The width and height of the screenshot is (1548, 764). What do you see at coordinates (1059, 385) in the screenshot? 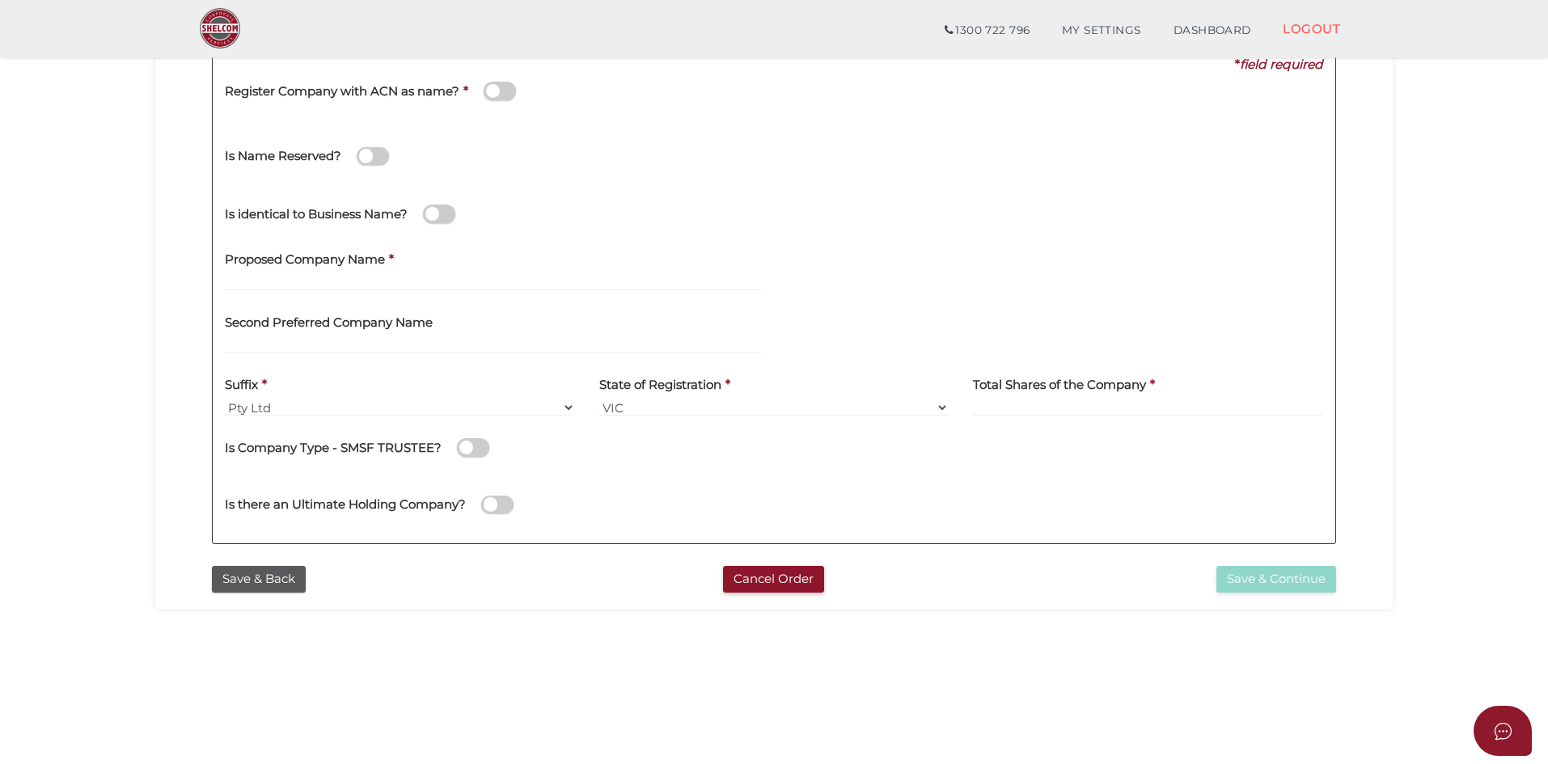
I see `h4: Total Shares of the Company` at bounding box center [1059, 385].